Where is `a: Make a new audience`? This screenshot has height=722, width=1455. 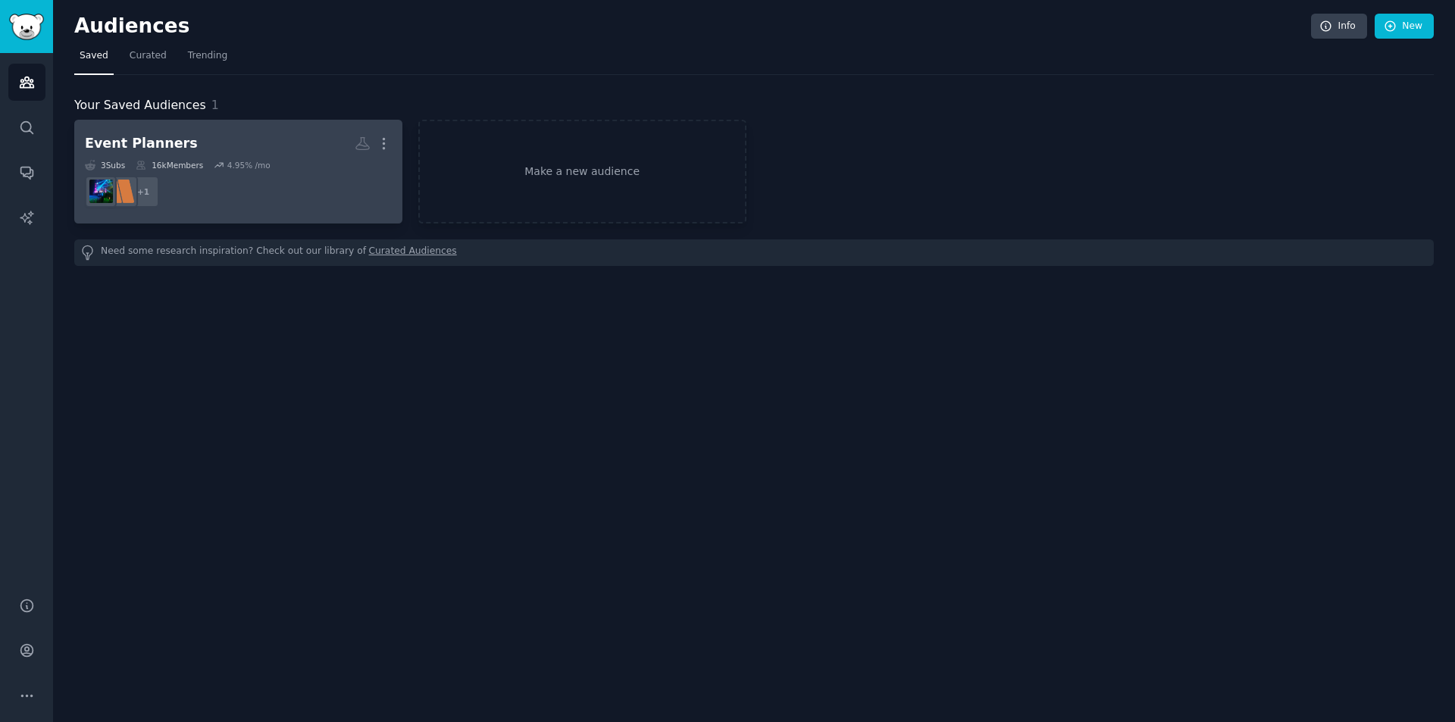
a: Make a new audience is located at coordinates (582, 171).